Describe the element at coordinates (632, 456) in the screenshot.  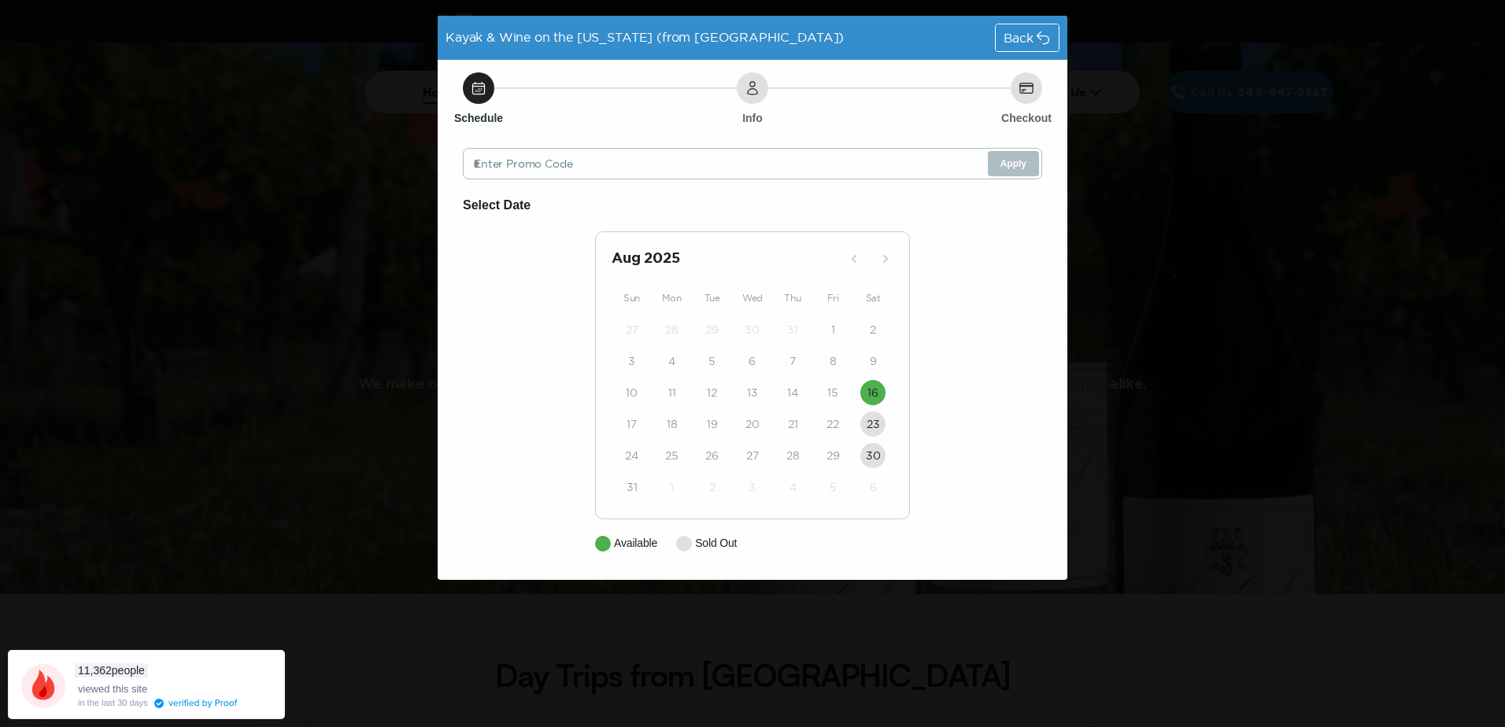
I see `button: 24` at that location.